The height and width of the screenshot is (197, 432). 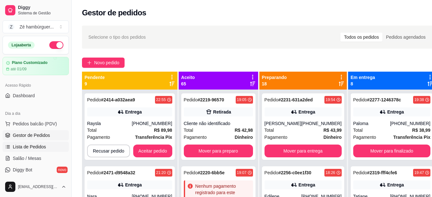 I want to click on strong: # 2277-1246378c, so click(x=384, y=100).